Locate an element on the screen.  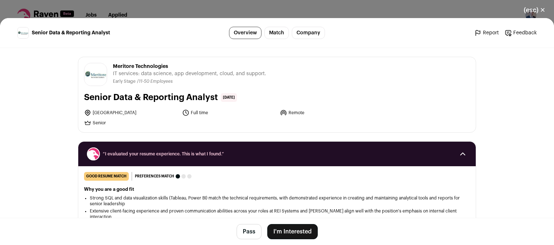
span: IT services: data science, app development, cloud, and support. is located at coordinates (189, 74).